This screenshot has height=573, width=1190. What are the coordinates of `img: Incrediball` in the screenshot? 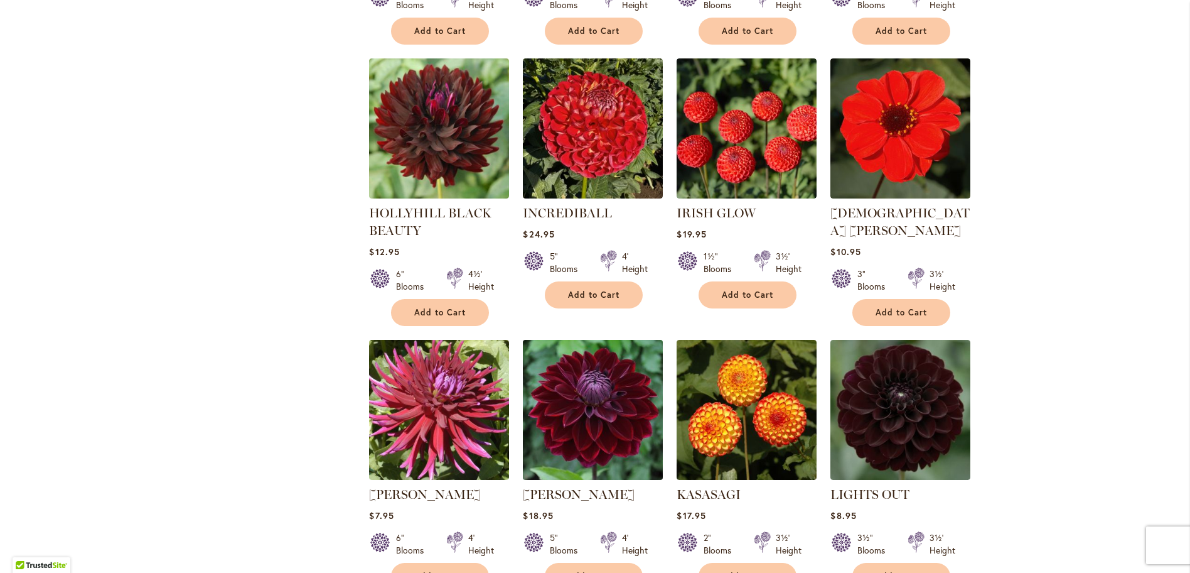 It's located at (593, 128).